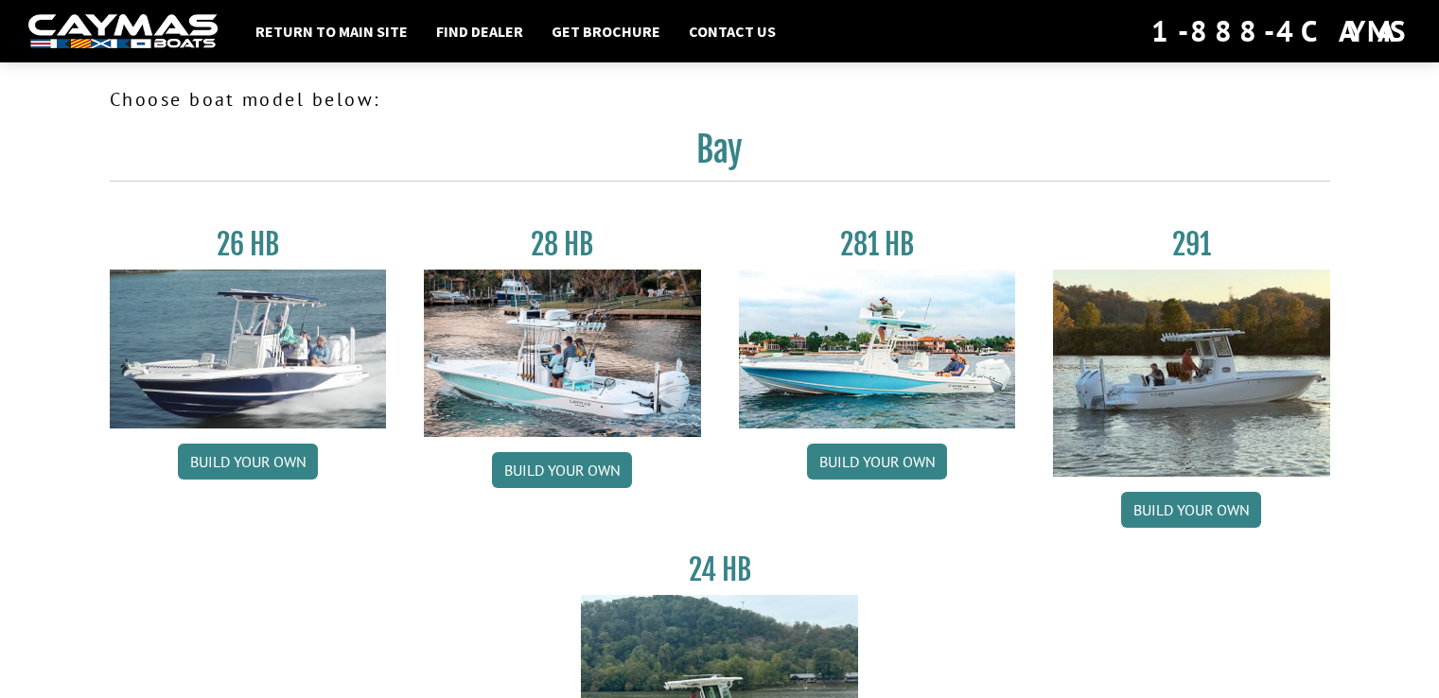 Image resolution: width=1439 pixels, height=698 pixels. I want to click on h3: 26 HB, so click(248, 244).